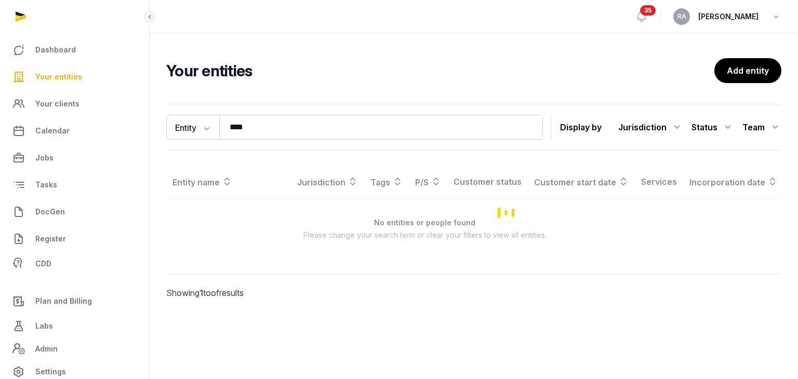 The height and width of the screenshot is (379, 798). What do you see at coordinates (50, 239) in the screenshot?
I see `span: Register` at bounding box center [50, 239].